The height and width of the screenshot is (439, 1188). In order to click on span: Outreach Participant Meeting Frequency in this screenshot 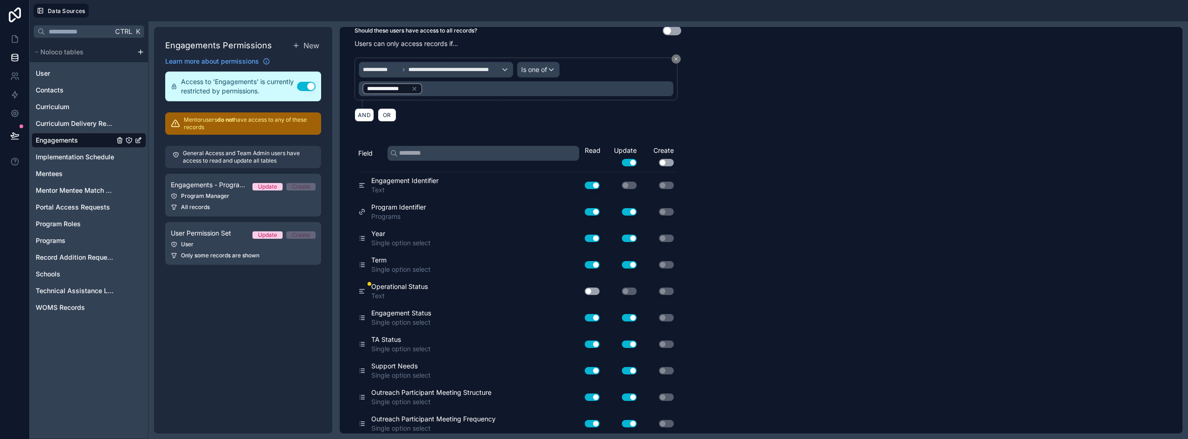, I will do `click(434, 419)`.